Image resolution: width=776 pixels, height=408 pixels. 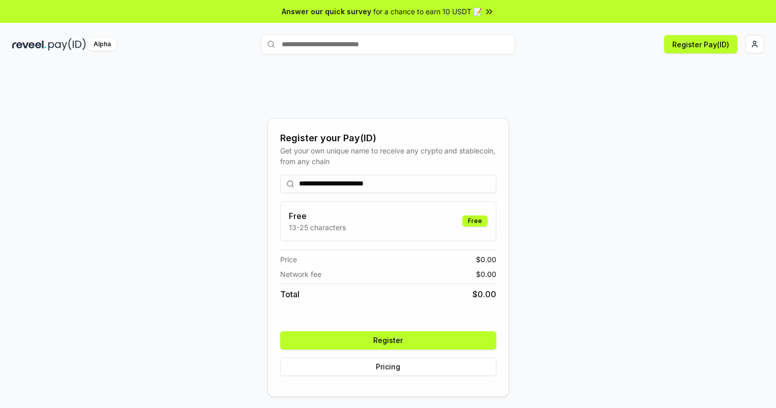 What do you see at coordinates (288, 259) in the screenshot?
I see `span: Price` at bounding box center [288, 259].